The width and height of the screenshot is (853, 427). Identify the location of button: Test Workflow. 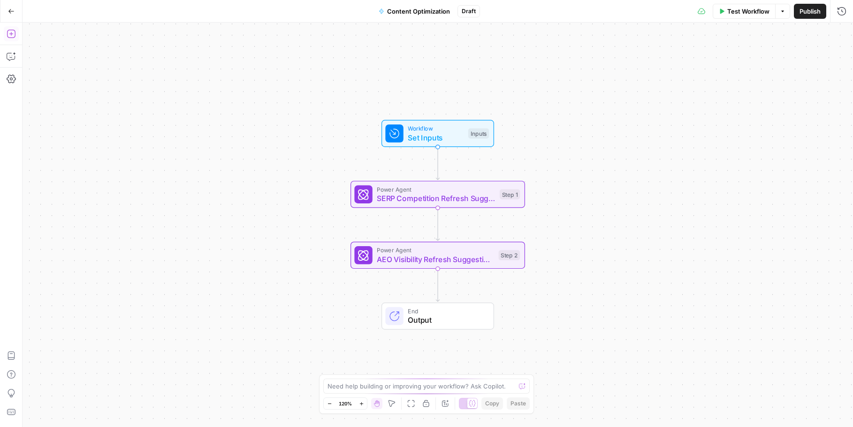
(744, 11).